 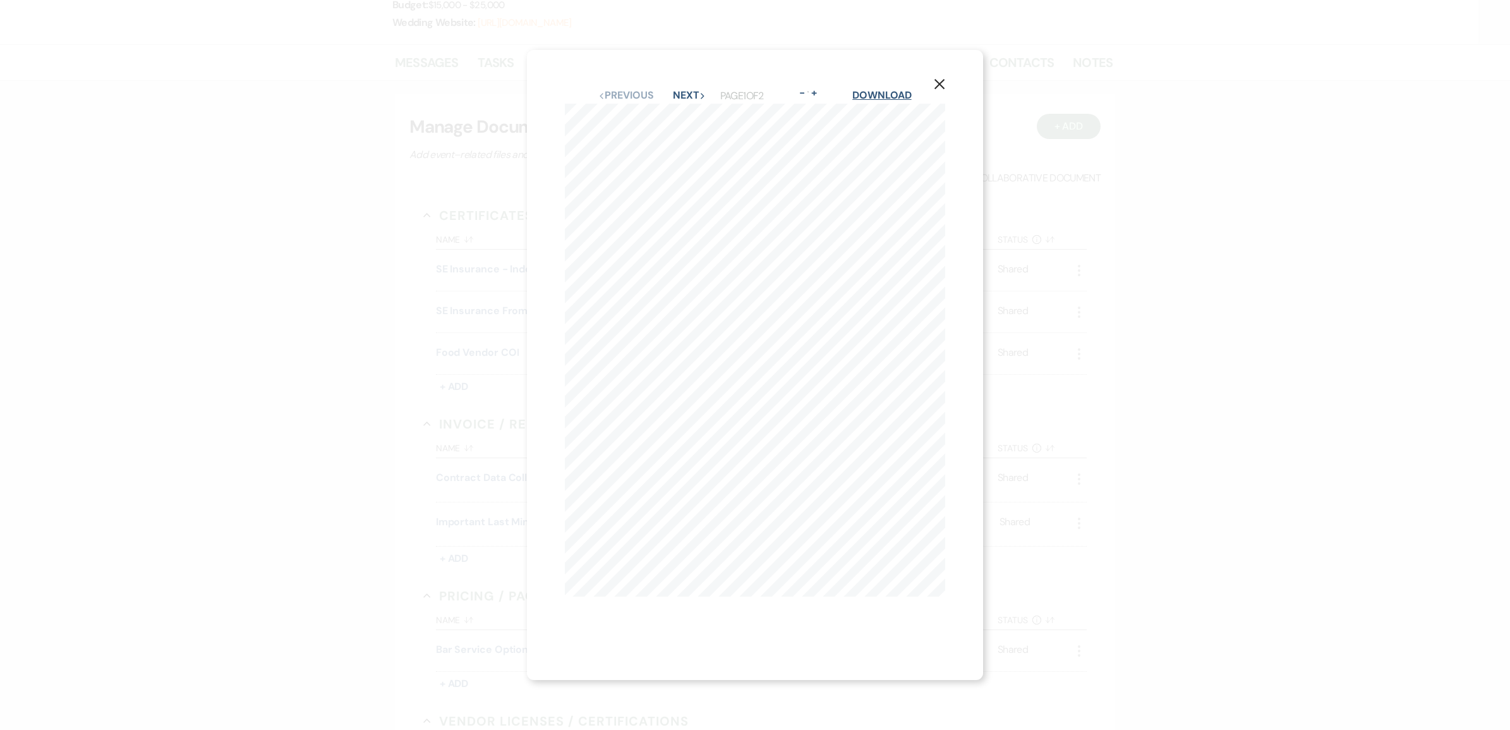 What do you see at coordinates (742, 96) in the screenshot?
I see `p: Page 1 of 2` at bounding box center [742, 96].